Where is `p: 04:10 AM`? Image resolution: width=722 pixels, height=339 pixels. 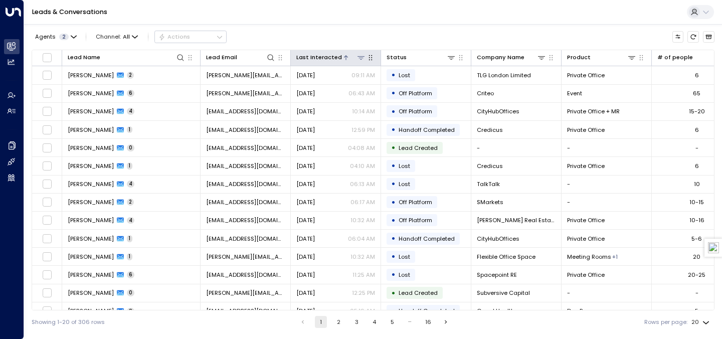
p: 04:10 AM is located at coordinates (362, 166).